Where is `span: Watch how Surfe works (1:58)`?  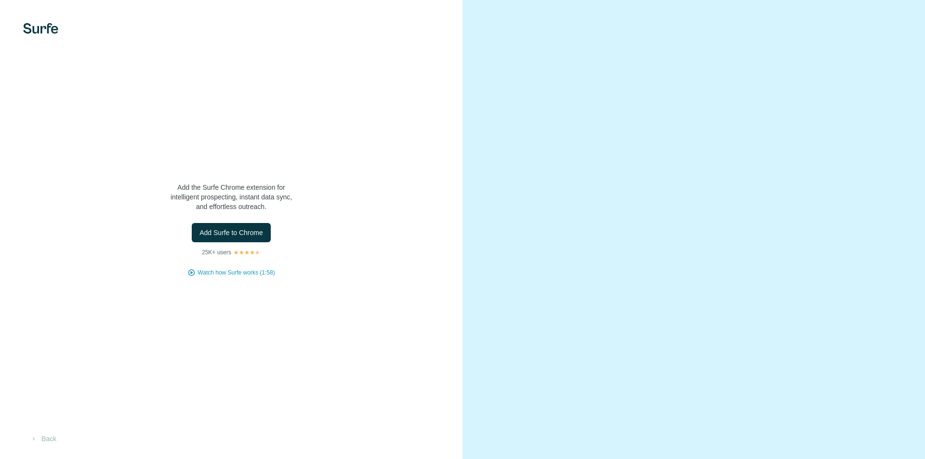 span: Watch how Surfe works (1:58) is located at coordinates (236, 273).